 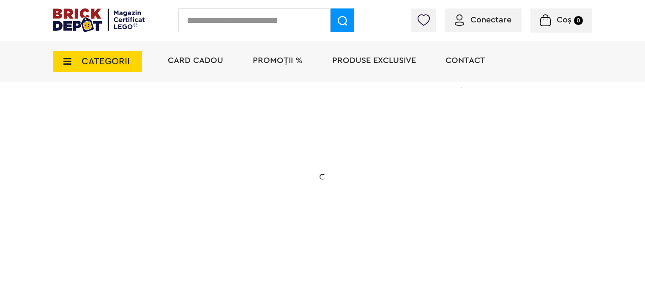 I want to click on a: PROMOȚII %, so click(x=278, y=60).